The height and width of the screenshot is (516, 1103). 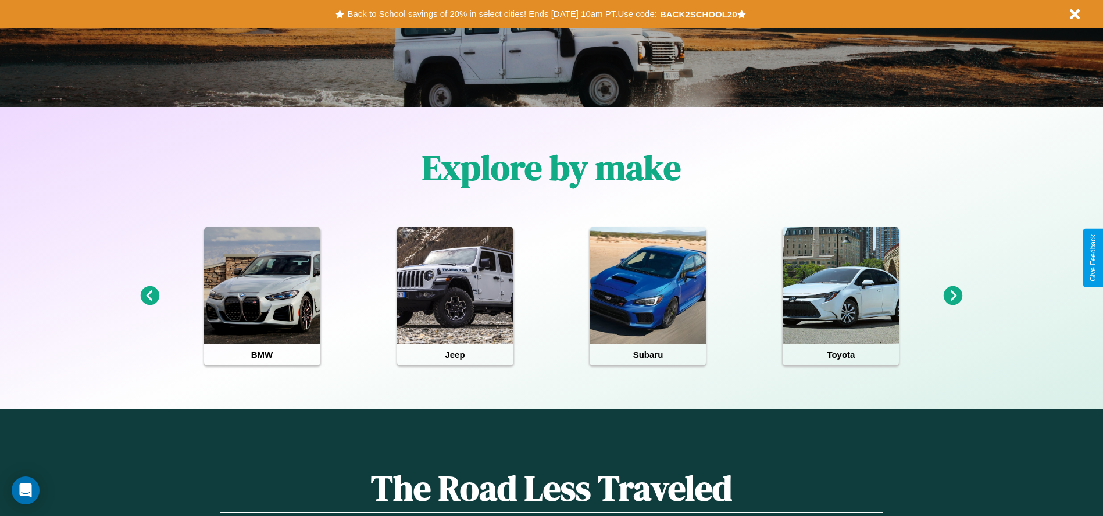 I want to click on div: Give Feedback, so click(x=1093, y=258).